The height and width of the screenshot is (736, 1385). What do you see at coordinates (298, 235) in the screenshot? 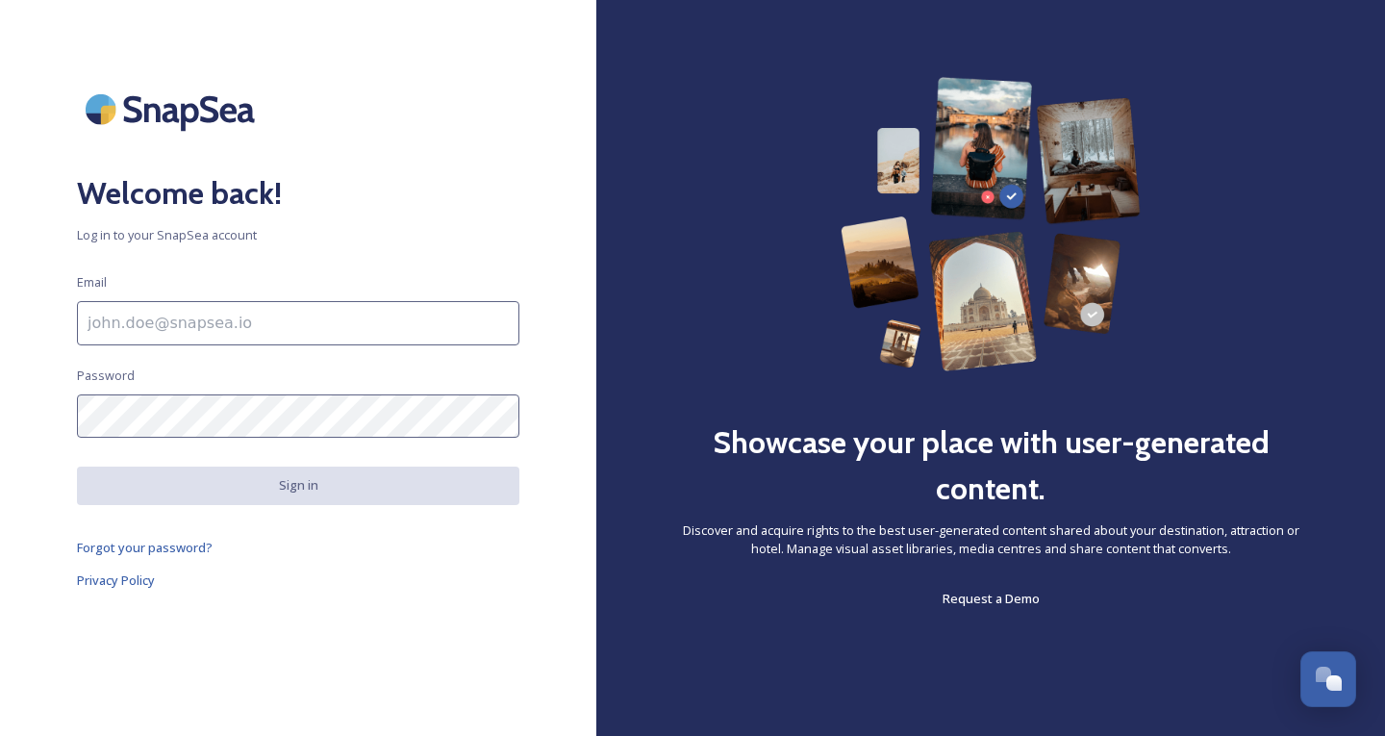
I see `span: Log in to your SnapSea account` at bounding box center [298, 235].